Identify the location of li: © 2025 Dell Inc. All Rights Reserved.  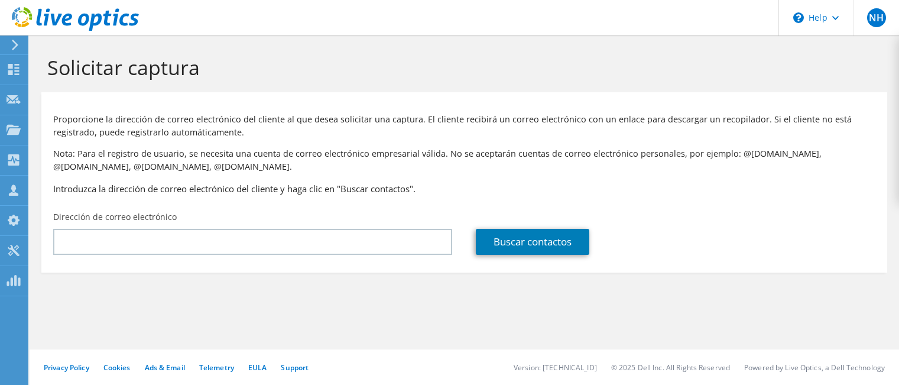
(670, 367).